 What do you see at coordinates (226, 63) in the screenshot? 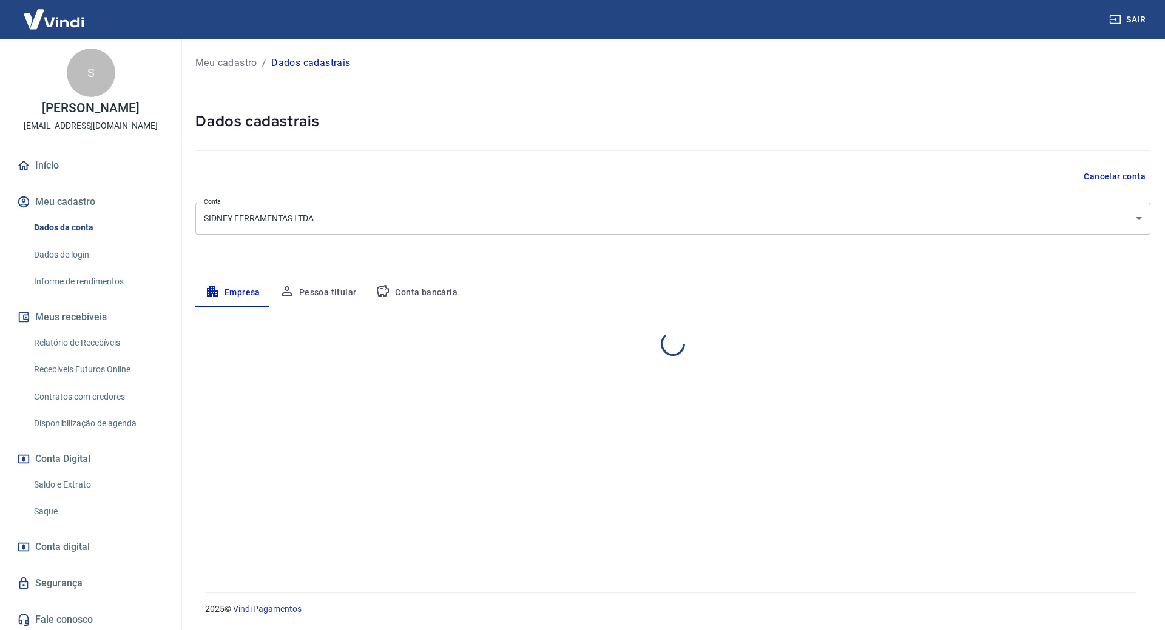
I see `p: Meu cadastro` at bounding box center [226, 63].